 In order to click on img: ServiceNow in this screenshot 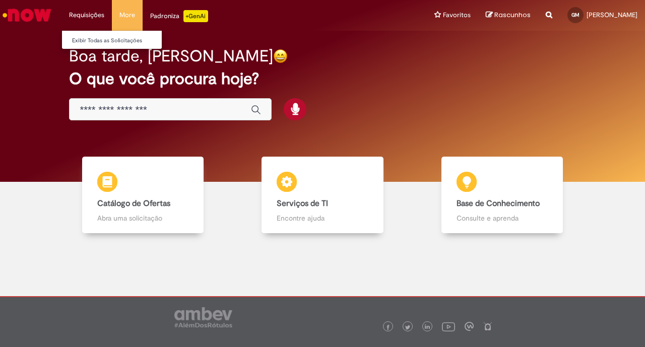, I will do `click(27, 15)`.